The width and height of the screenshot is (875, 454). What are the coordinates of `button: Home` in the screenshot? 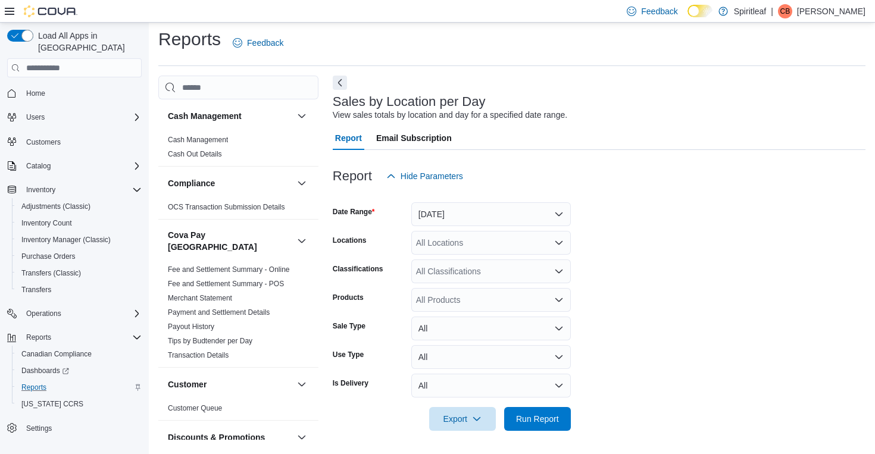 It's located at (74, 93).